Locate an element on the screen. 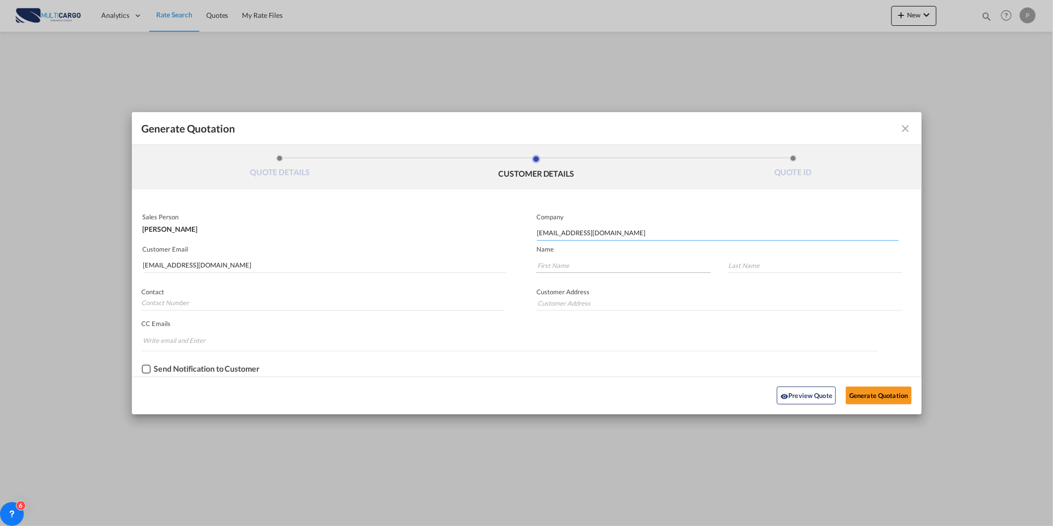 The height and width of the screenshot is (526, 1053). p: CC Emails is located at coordinates (510, 323).